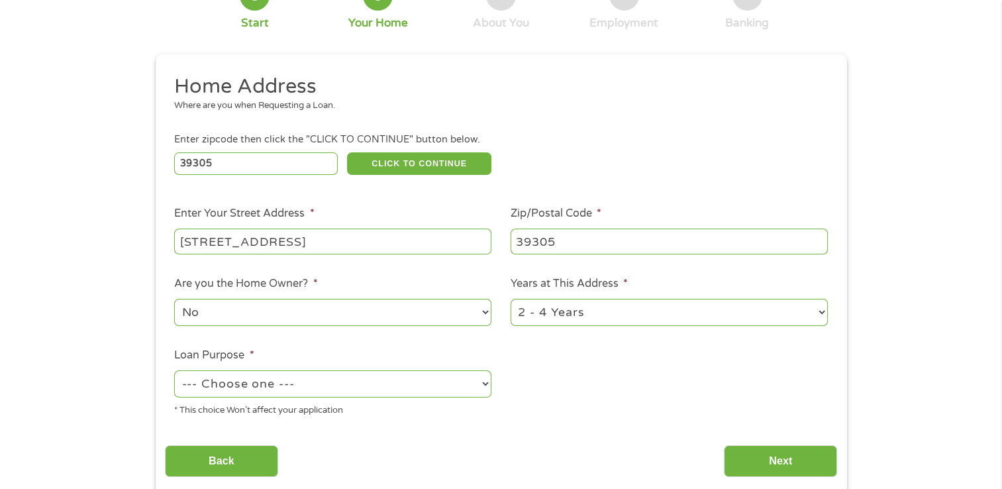 Image resolution: width=1002 pixels, height=489 pixels. I want to click on div: Your Home, so click(378, 23).